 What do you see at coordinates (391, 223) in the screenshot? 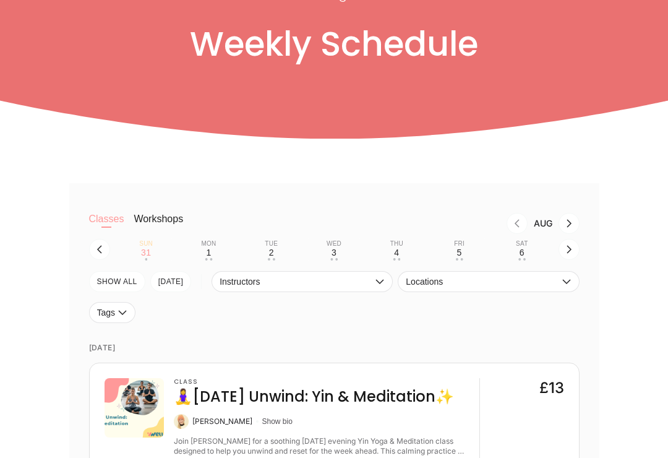
I see `nav: Month switch` at bounding box center [391, 223].